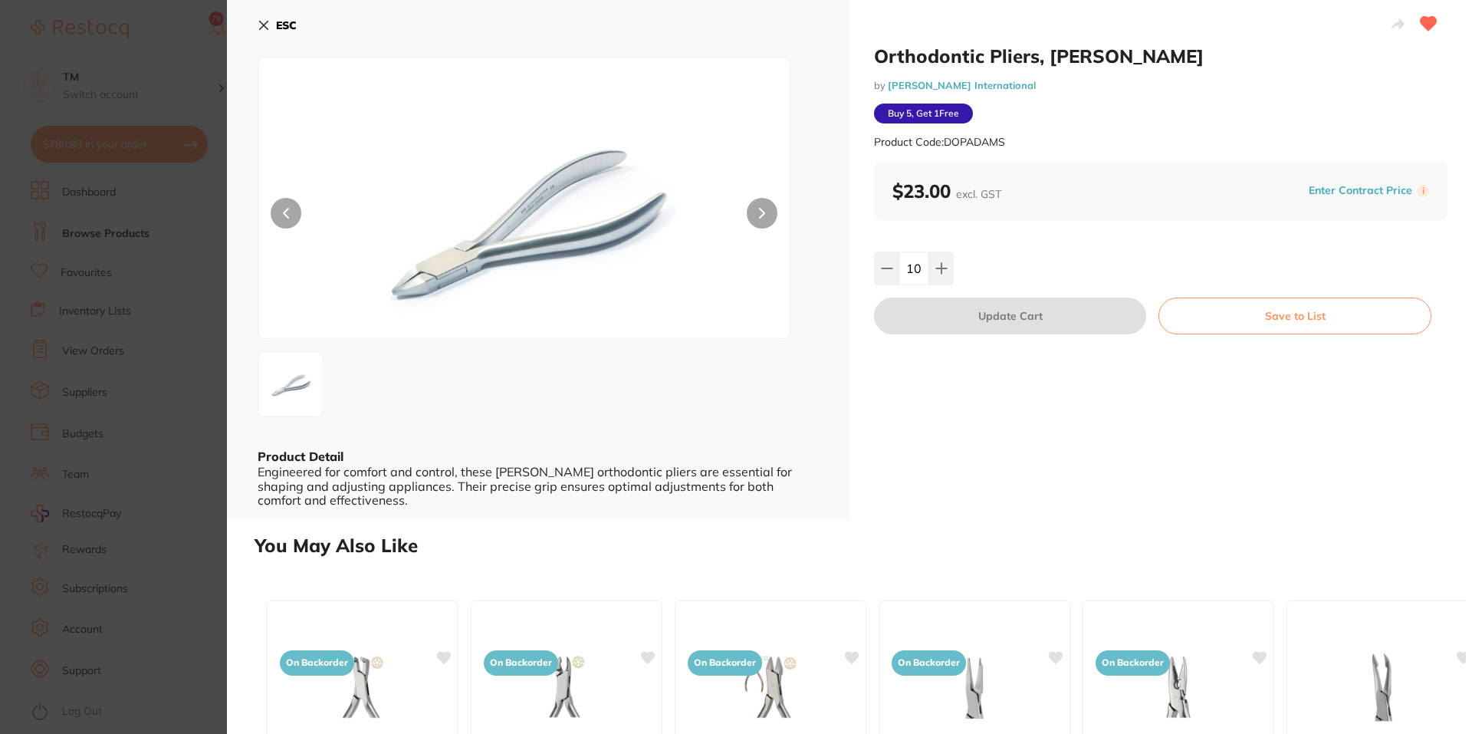  I want to click on button: Save to List, so click(1295, 316).